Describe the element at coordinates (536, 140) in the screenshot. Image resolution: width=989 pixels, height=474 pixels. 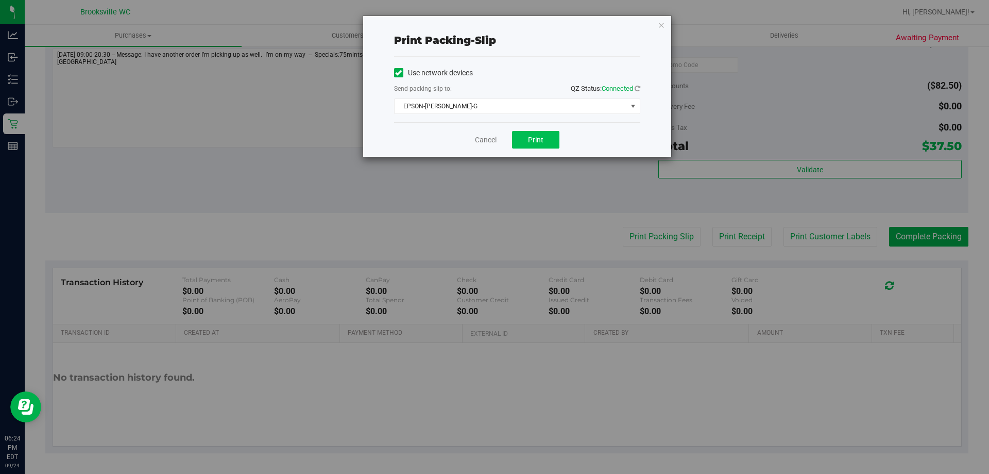
I see `span: Print` at that location.